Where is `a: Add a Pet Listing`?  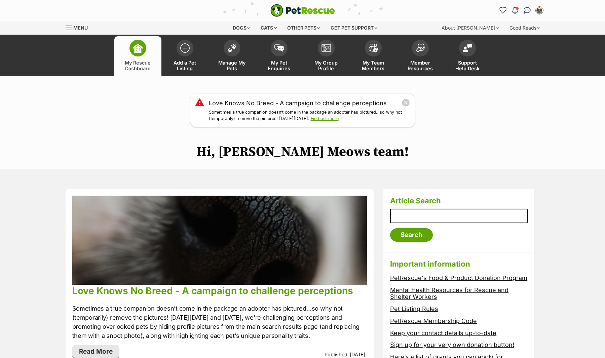 a: Add a Pet Listing is located at coordinates (185, 56).